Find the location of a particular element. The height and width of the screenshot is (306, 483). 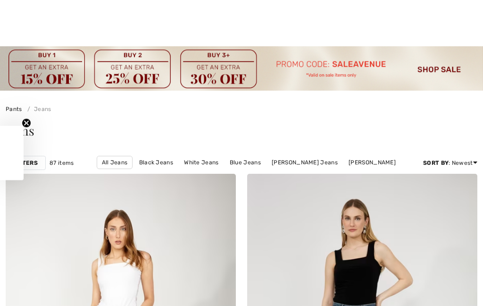

button: Close teaser is located at coordinates (26, 123).